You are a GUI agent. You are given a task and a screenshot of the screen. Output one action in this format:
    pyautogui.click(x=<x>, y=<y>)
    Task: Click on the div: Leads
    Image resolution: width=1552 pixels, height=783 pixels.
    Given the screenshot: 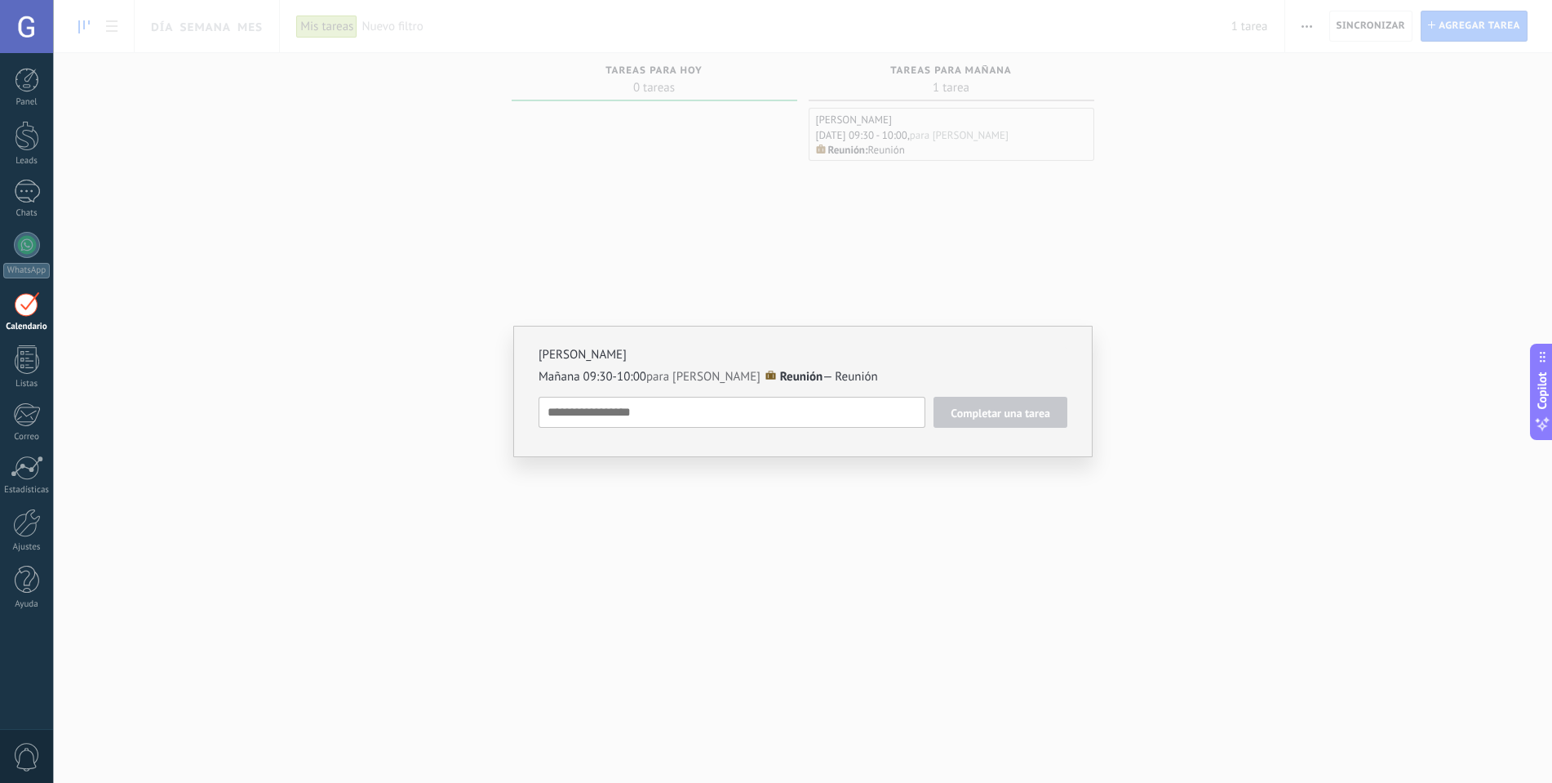 What is the action you would take?
    pyautogui.click(x=27, y=161)
    